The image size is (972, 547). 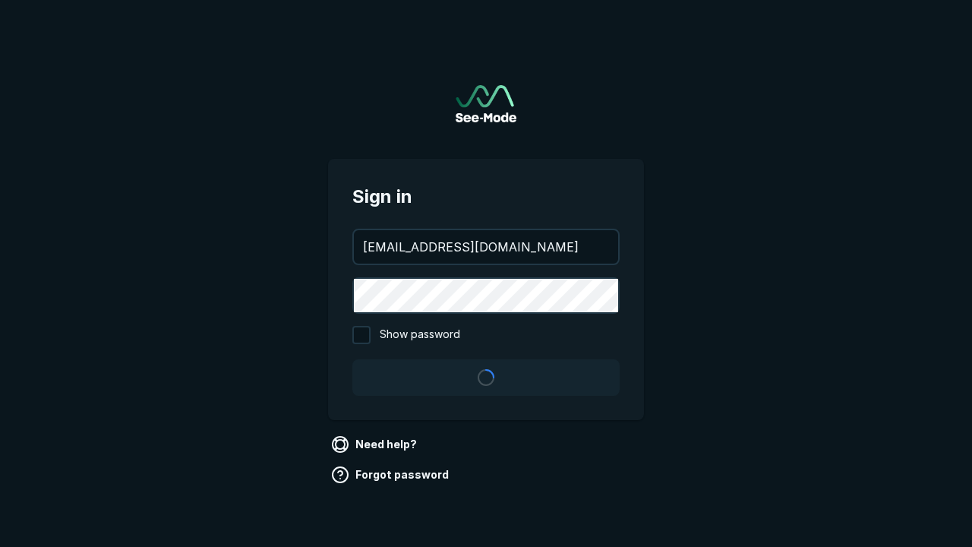 What do you see at coordinates (486, 197) in the screenshot?
I see `span: Sign in` at bounding box center [486, 197].